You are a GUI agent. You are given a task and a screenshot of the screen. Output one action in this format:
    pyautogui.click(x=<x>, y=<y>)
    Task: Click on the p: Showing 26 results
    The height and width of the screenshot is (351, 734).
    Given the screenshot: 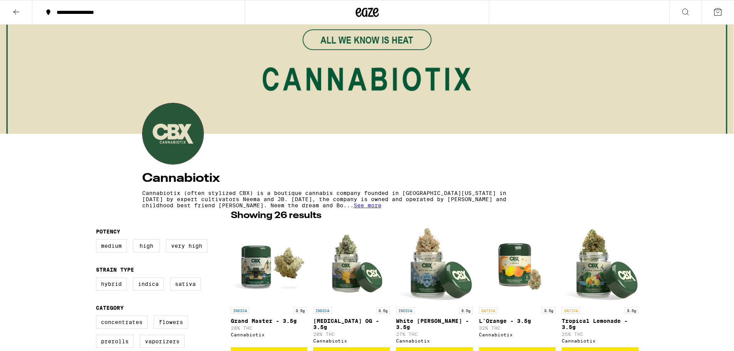 What is the action you would take?
    pyautogui.click(x=276, y=216)
    